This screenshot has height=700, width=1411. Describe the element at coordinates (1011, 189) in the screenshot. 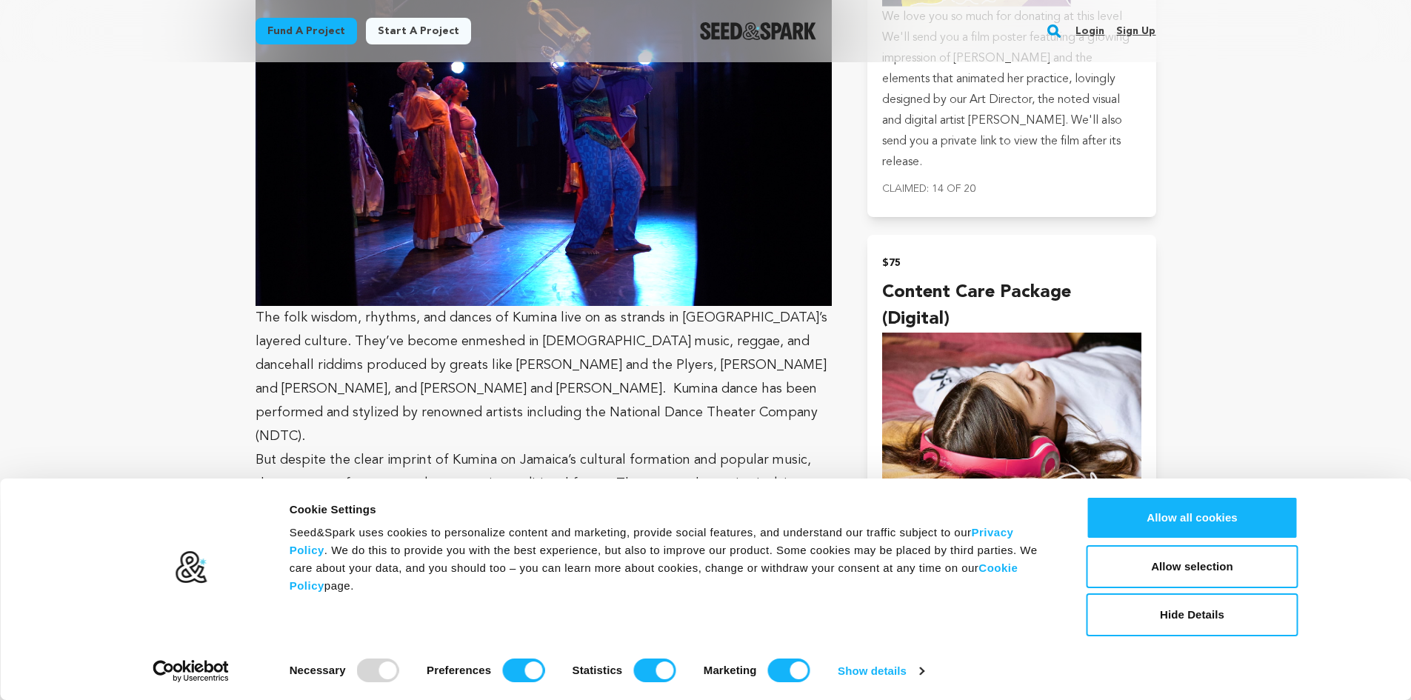

I see `p: Claimed: 14 of 20` at that location.